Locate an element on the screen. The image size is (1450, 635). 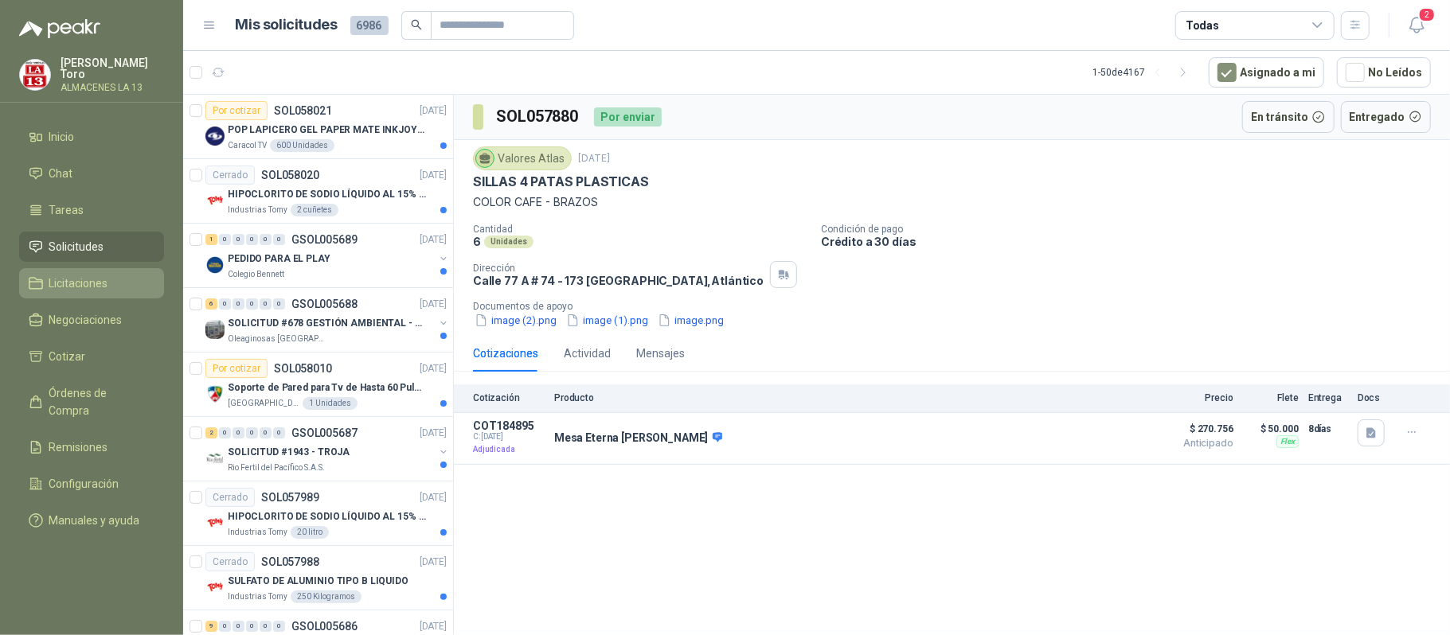
p: Docs is located at coordinates (1373, 398).